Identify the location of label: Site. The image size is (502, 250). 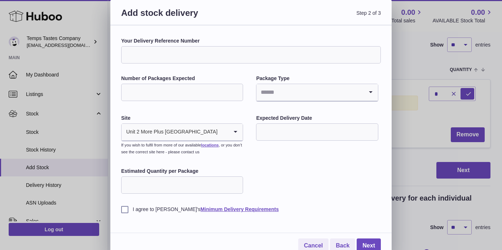
(182, 118).